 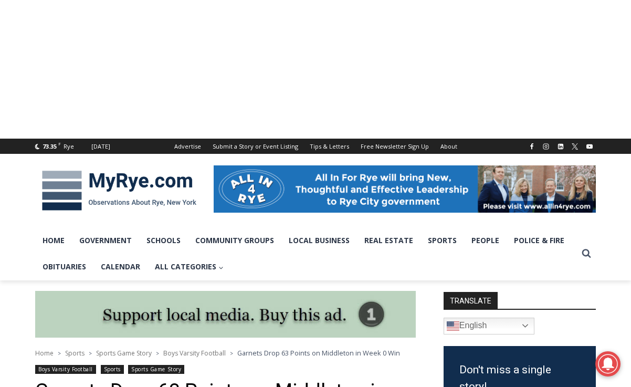 I want to click on span: Boys Varsity Football, so click(x=194, y=353).